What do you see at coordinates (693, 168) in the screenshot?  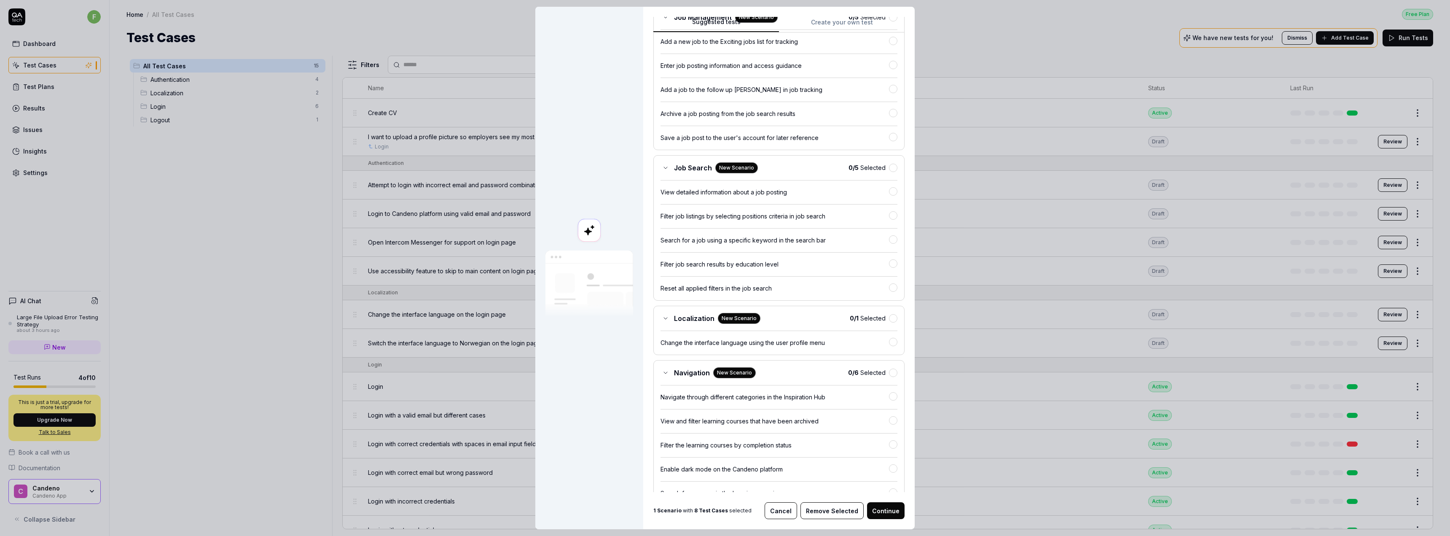 I see `span: Job Search` at bounding box center [693, 168].